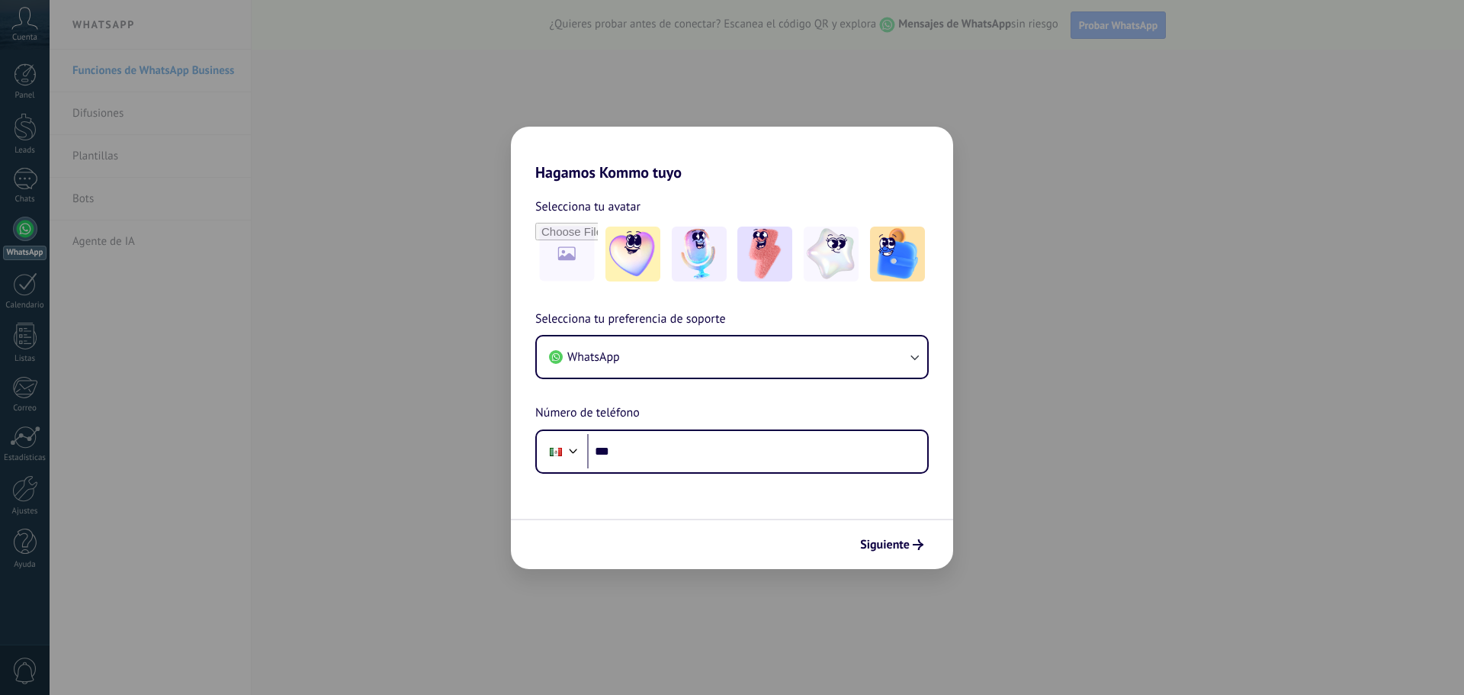  I want to click on img: -4.jpeg, so click(831, 254).